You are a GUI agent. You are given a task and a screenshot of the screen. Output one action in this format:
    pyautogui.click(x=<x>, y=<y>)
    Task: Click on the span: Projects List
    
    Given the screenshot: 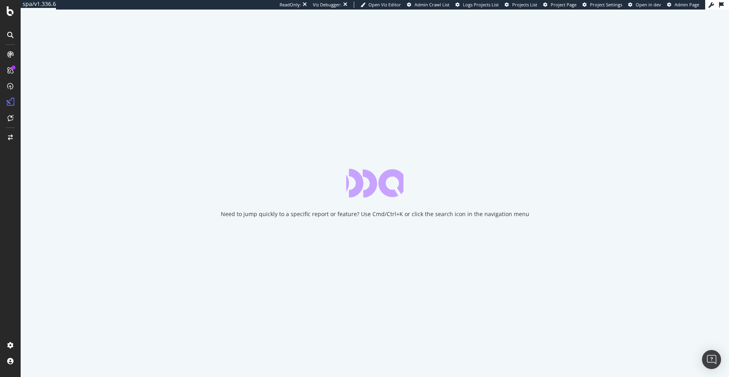 What is the action you would take?
    pyautogui.click(x=525, y=4)
    